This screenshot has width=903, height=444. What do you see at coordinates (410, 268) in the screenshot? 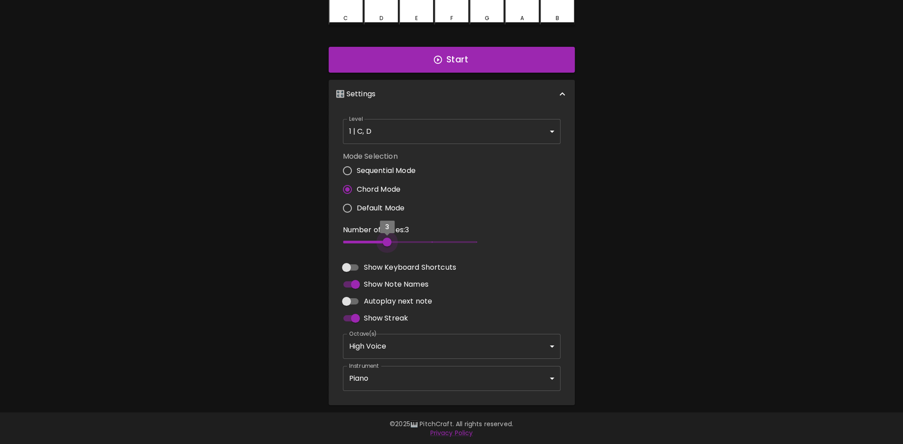
I see `span: Show Keyboard Shortcuts` at bounding box center [410, 268].